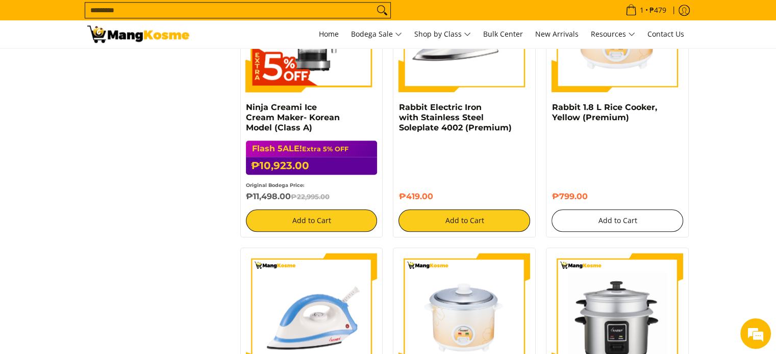 This screenshot has height=354, width=776. What do you see at coordinates (612, 34) in the screenshot?
I see `a: Resources` at bounding box center [612, 34].